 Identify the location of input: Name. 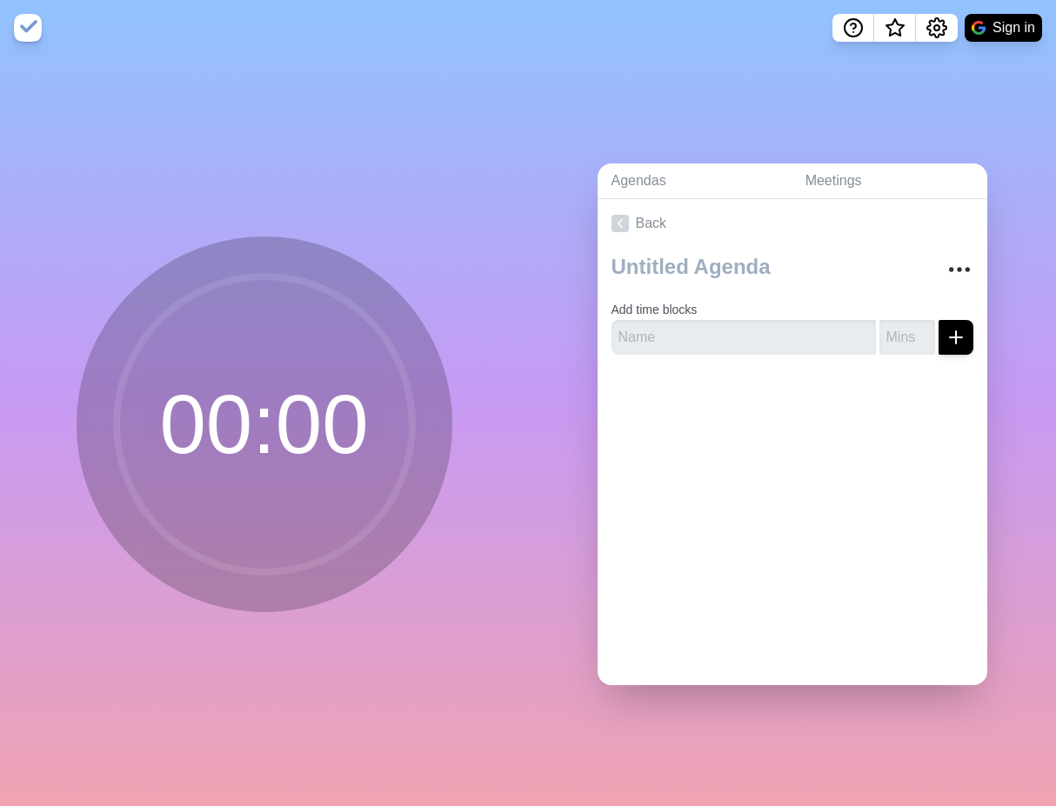
(744, 337).